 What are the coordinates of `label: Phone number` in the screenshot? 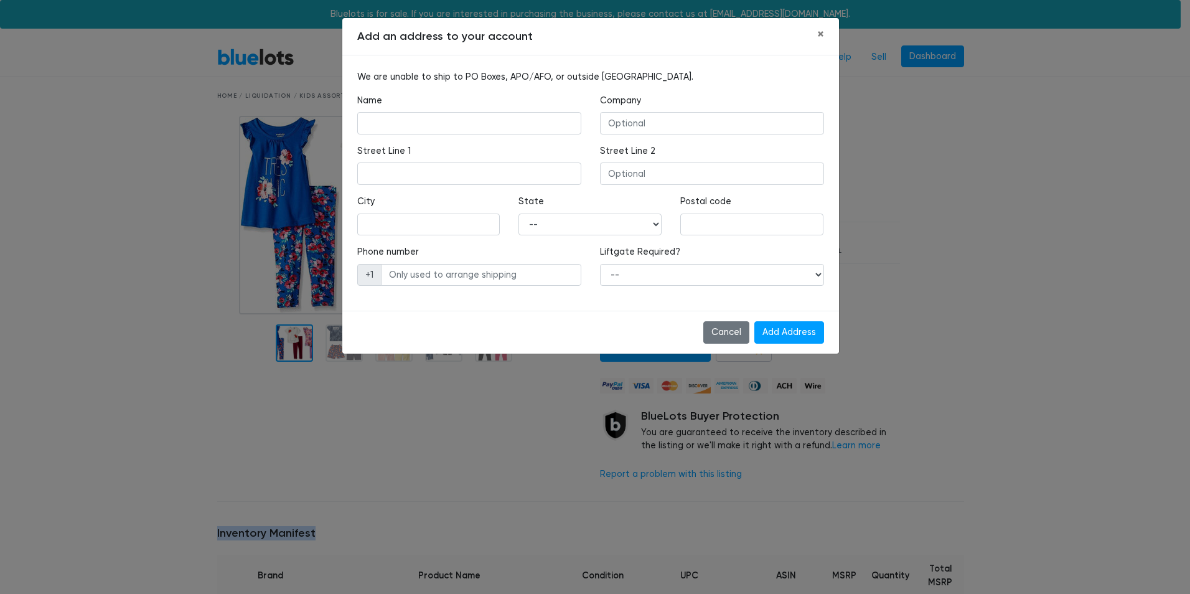 It's located at (388, 252).